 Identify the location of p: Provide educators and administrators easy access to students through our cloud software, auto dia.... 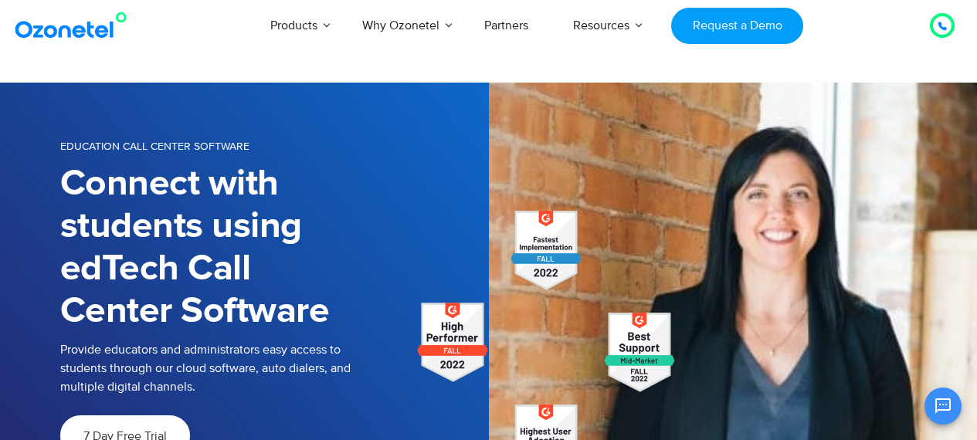
(215, 368).